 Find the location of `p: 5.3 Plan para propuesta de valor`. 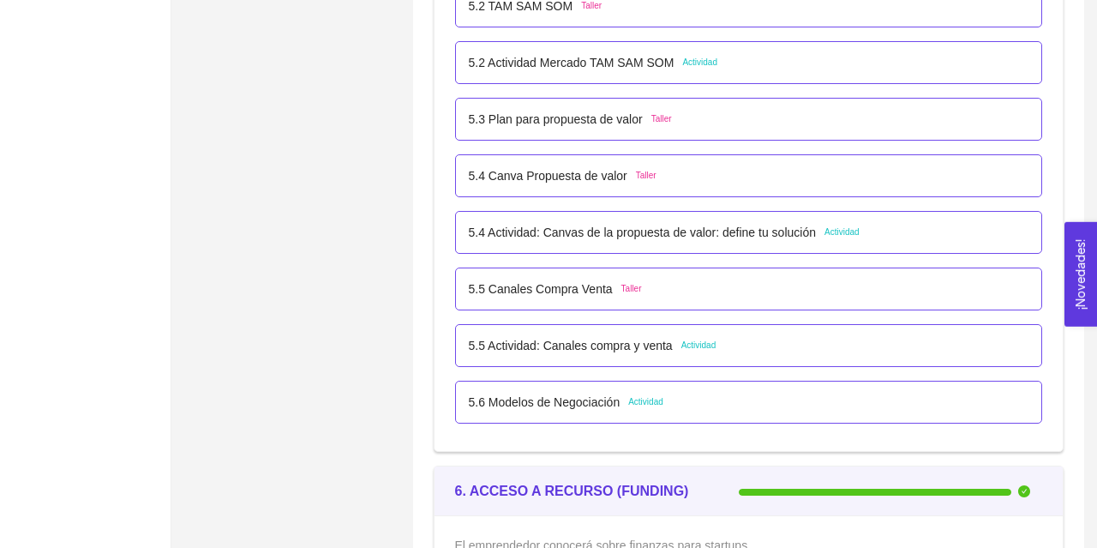

p: 5.3 Plan para propuesta de valor is located at coordinates (556, 119).